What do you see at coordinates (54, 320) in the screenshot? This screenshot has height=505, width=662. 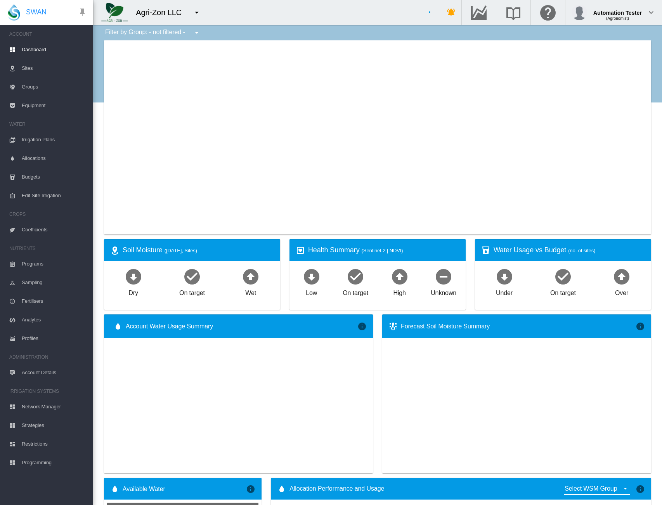 I see `span: Analytes` at bounding box center [54, 320].